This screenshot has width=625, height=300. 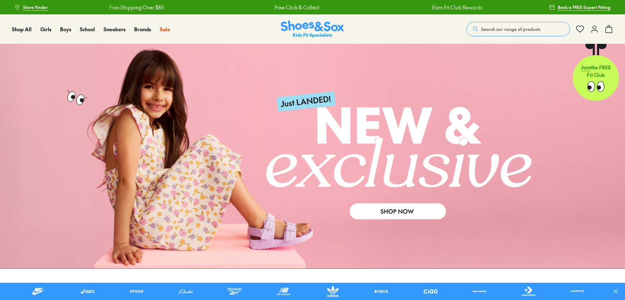 I want to click on span: Sneakers, so click(x=114, y=29).